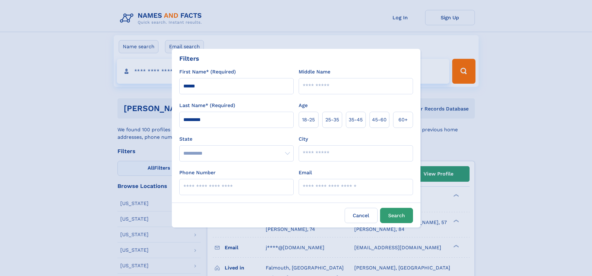 The image size is (592, 276). What do you see at coordinates (207, 105) in the screenshot?
I see `label: Last Name* (Required)` at bounding box center [207, 105].